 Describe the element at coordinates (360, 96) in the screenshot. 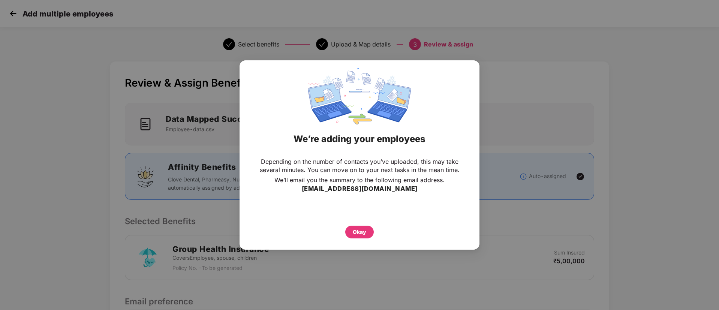

I see `img: svg+xml;base64,PHN2ZyBpZD0iRGF0YV9zeW5jaW5nIiB4bWxucz0iaHR0cDovL3d3dy53My5vcmcvMjAwMC9zdmciIHdpZH...` at that location.